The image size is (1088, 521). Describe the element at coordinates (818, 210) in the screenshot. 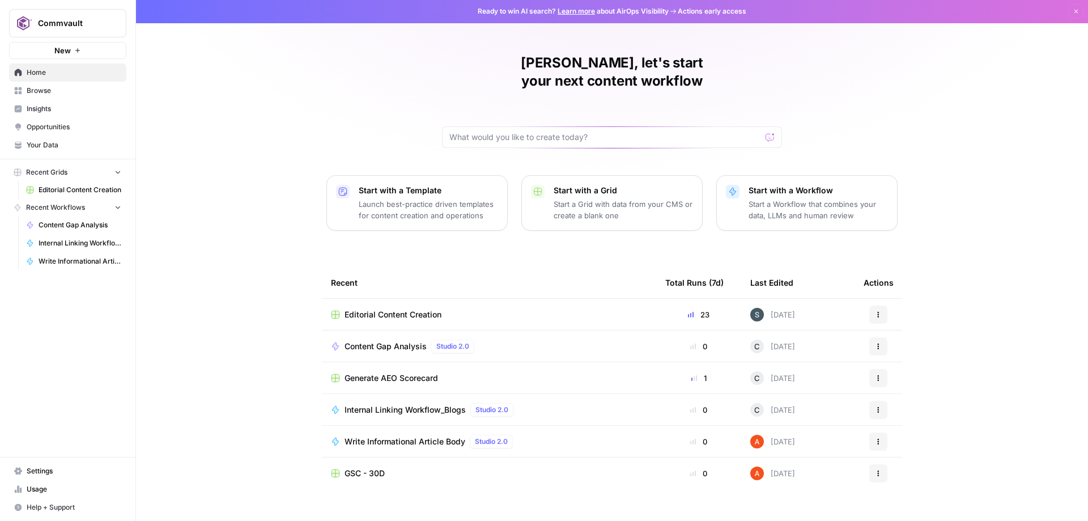

I see `p: Start a Workflow that combines your data, LLMs and human review` at that location.